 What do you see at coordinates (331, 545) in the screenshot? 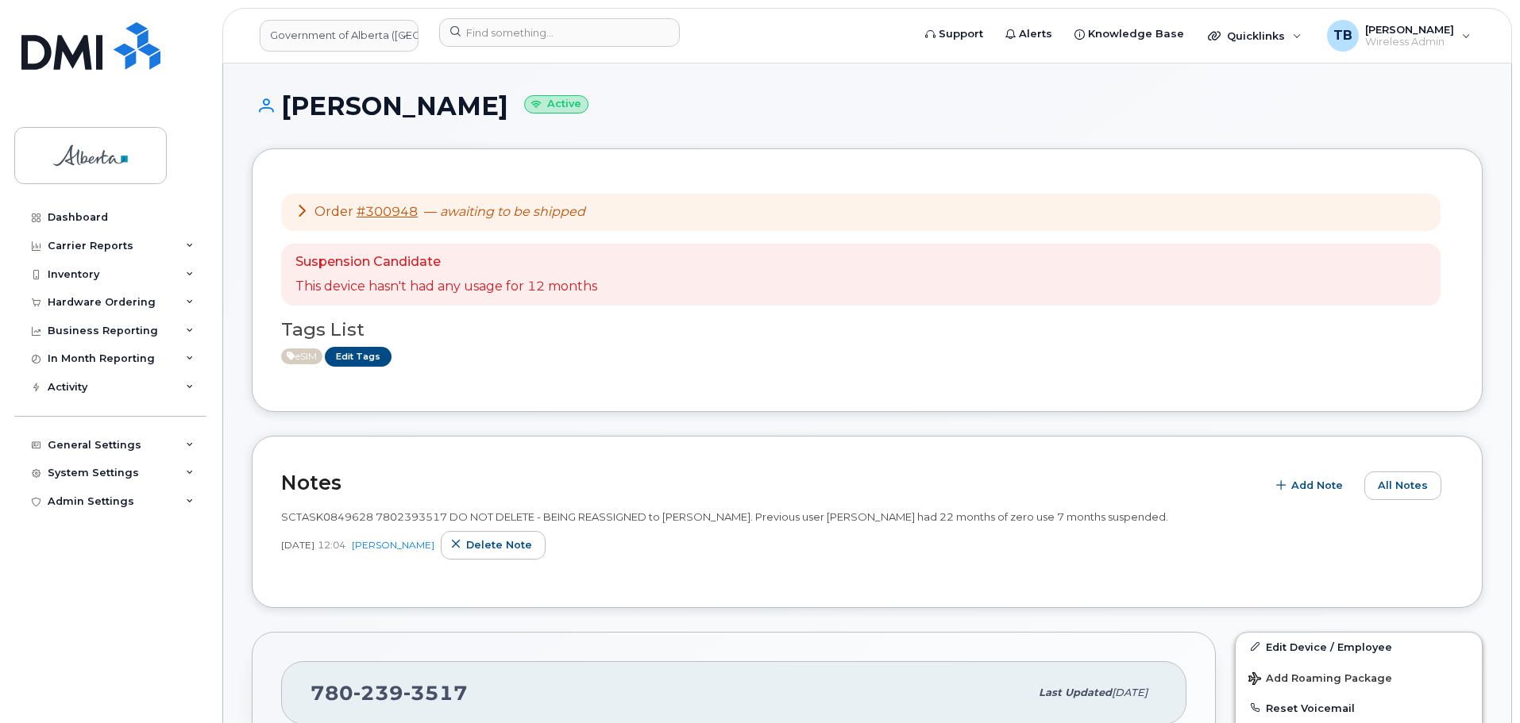
I see `span: 12:04` at bounding box center [331, 545].